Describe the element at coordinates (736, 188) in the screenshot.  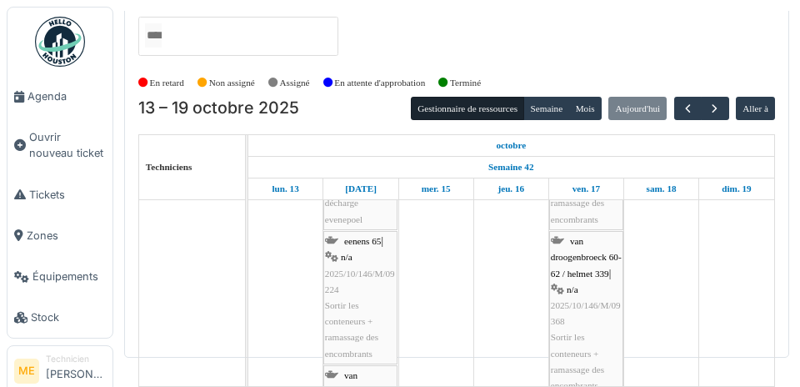
I see `a: 19 octobre 2025` at that location.